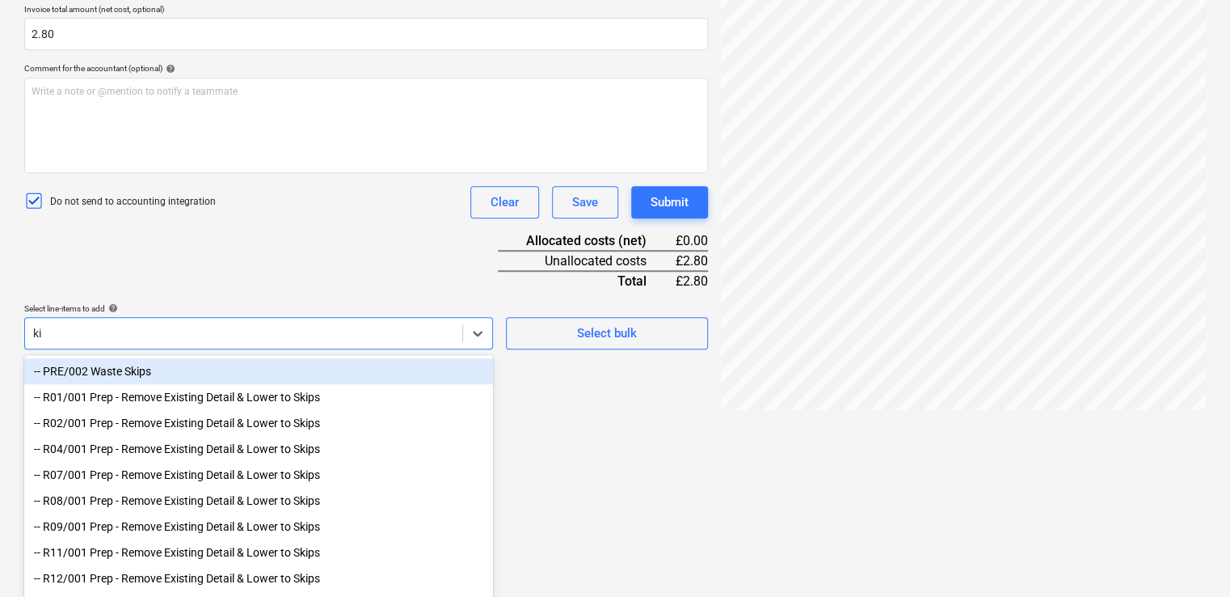 This screenshot has height=597, width=1230. What do you see at coordinates (690, 241) in the screenshot?
I see `div: £0.00` at bounding box center [690, 241].